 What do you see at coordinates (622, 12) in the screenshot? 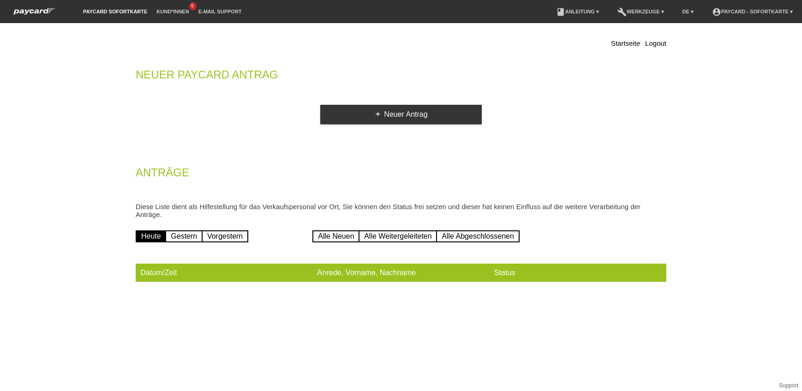
I see `i: build` at bounding box center [622, 12].